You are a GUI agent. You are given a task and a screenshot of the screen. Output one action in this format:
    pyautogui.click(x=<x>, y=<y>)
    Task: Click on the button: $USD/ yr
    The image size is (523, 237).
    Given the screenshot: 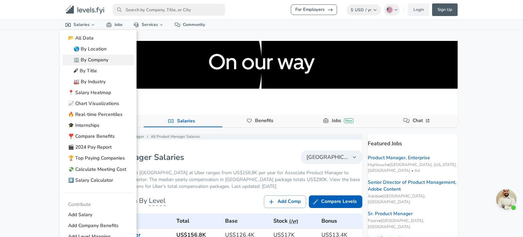 What is the action you would take?
    pyautogui.click(x=364, y=10)
    